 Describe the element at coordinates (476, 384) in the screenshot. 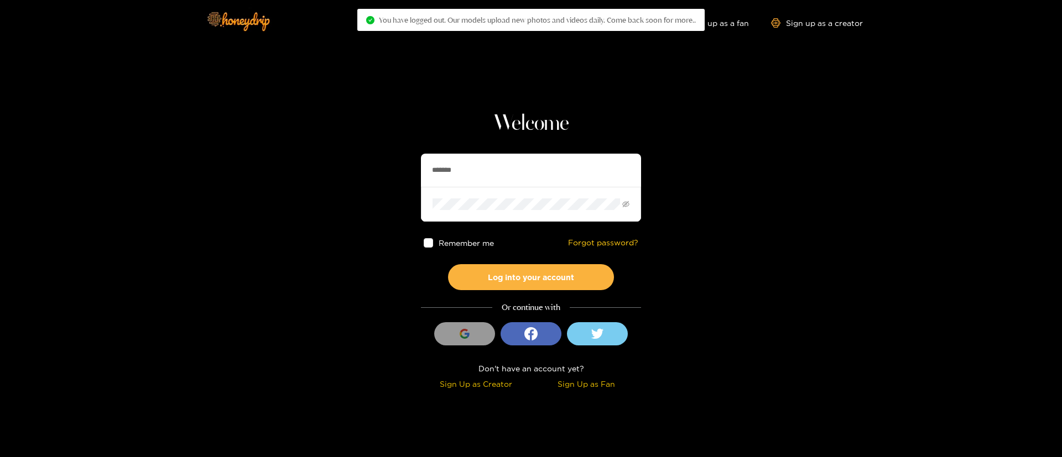

I see `div: Sign Up as Creator` at that location.